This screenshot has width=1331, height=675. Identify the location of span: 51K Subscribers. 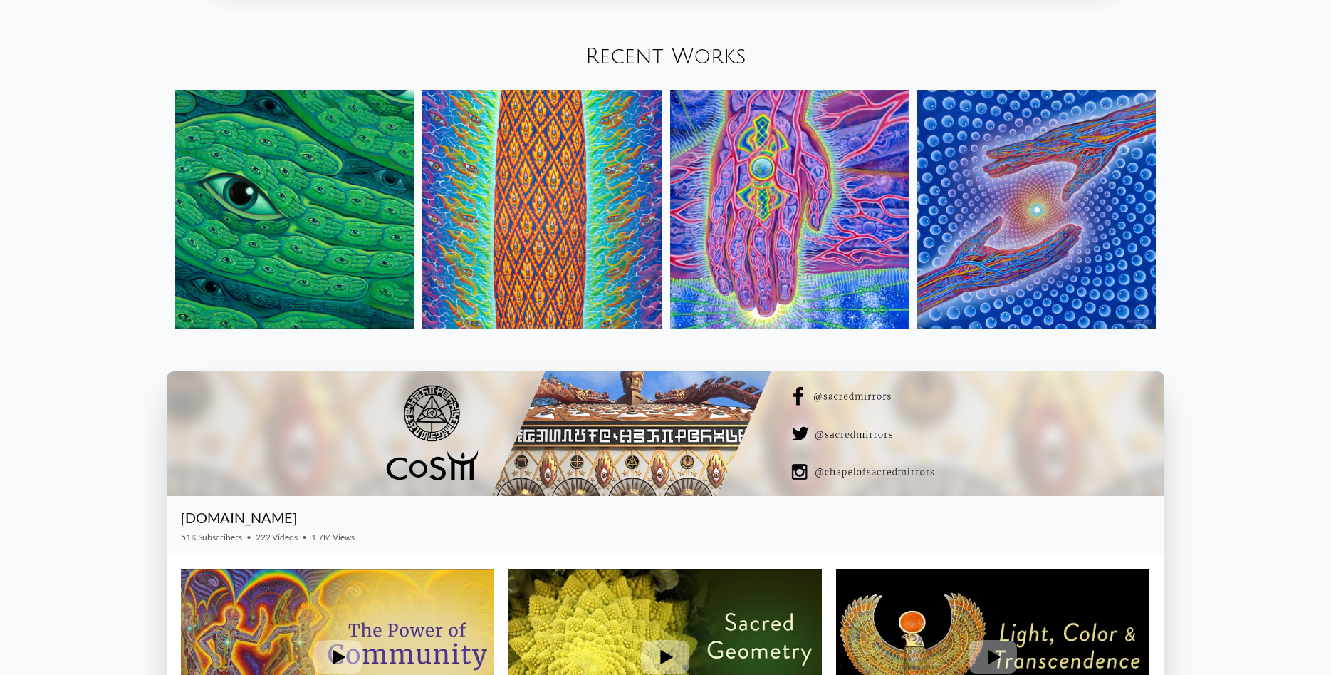
(212, 536).